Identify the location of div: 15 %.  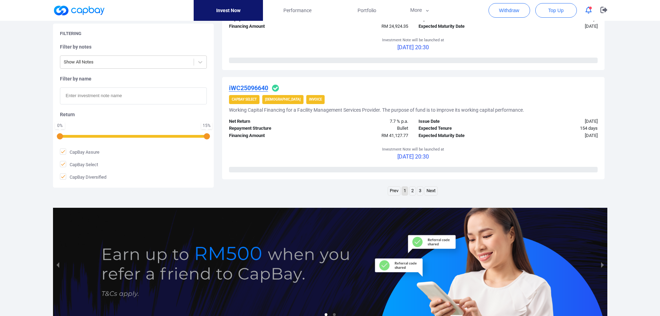
(207, 125).